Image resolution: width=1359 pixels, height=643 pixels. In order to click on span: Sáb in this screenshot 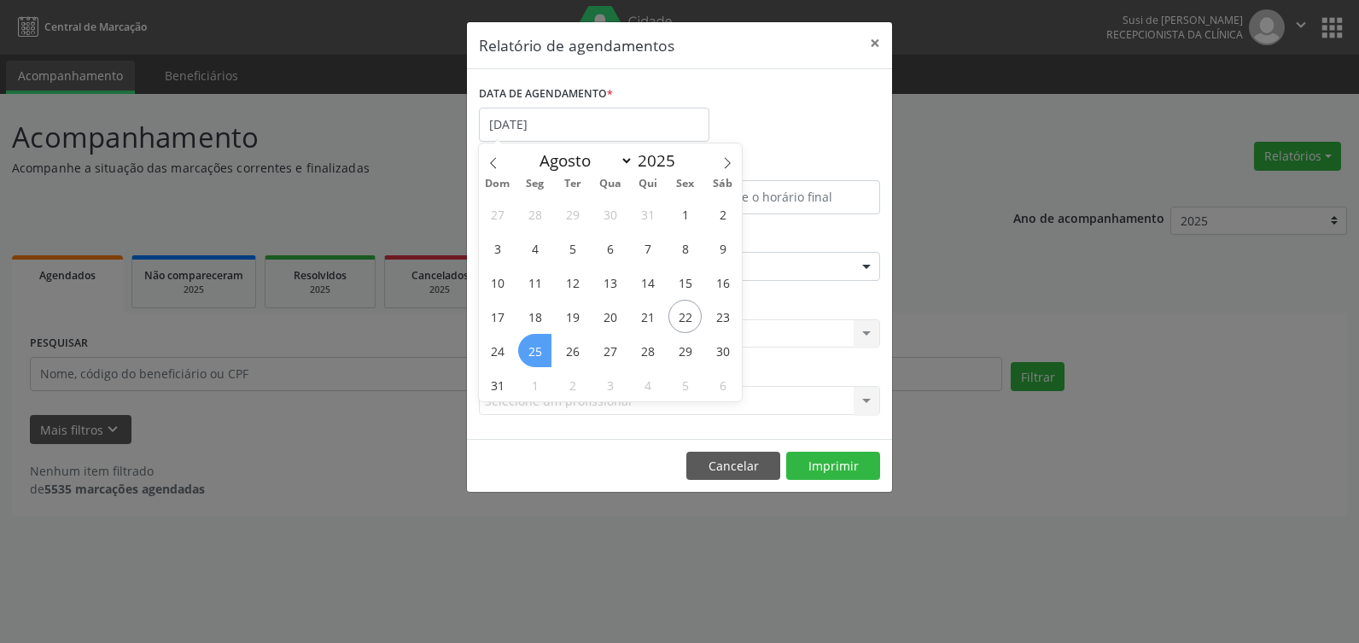, I will do `click(723, 184)`.